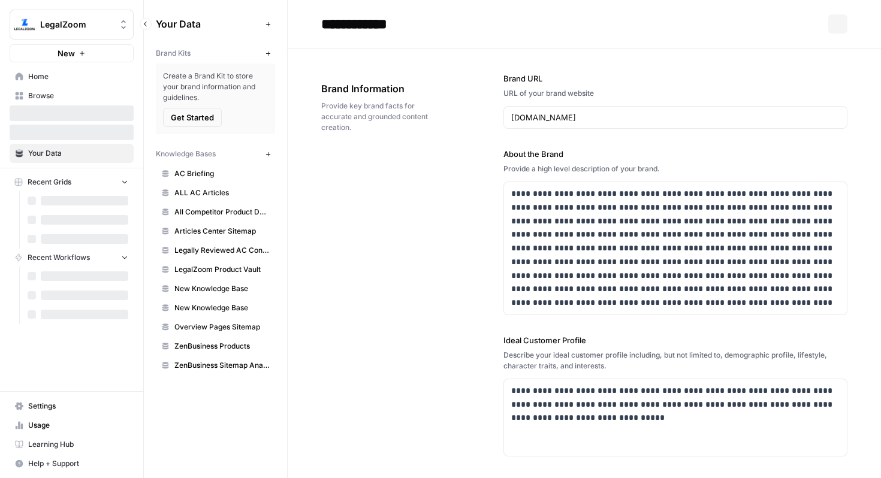 Image resolution: width=881 pixels, height=478 pixels. Describe the element at coordinates (71, 53) in the screenshot. I see `button: New` at that location.